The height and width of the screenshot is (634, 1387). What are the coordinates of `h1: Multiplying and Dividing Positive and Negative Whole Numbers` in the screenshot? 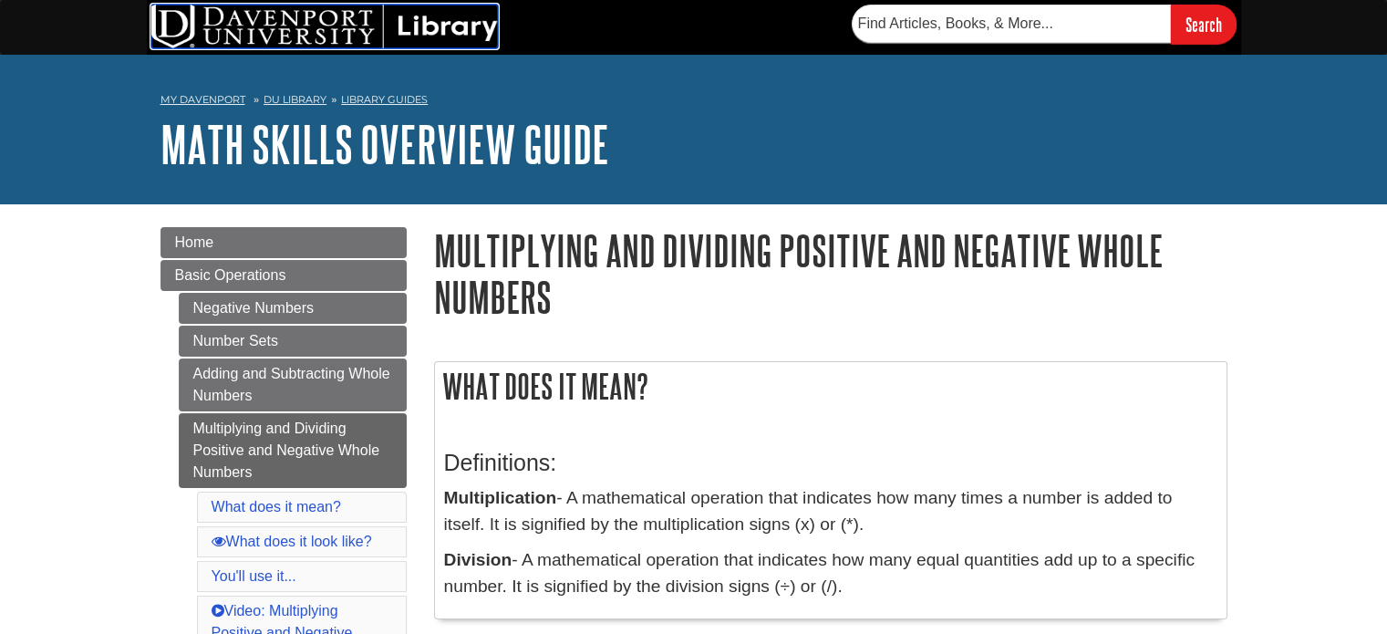 It's located at (831, 274).